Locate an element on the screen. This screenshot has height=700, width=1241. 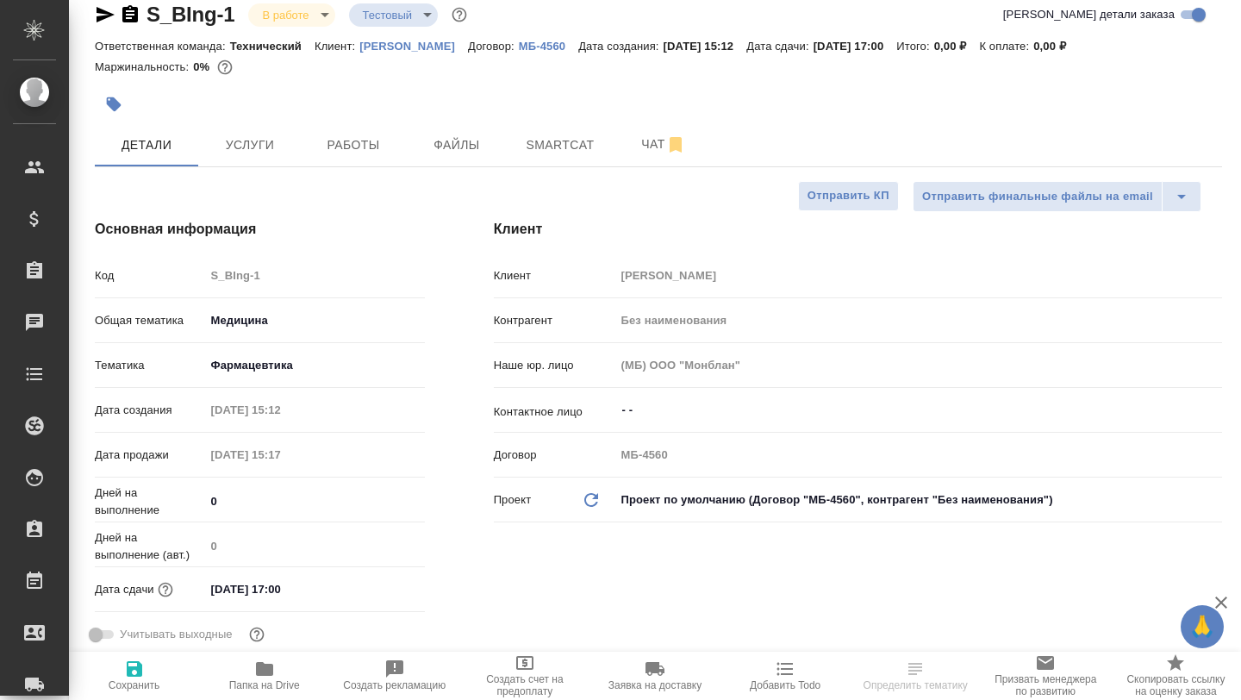
span: Чат is located at coordinates (664, 144).